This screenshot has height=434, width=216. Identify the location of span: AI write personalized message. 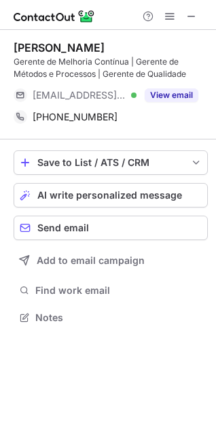
(110, 195).